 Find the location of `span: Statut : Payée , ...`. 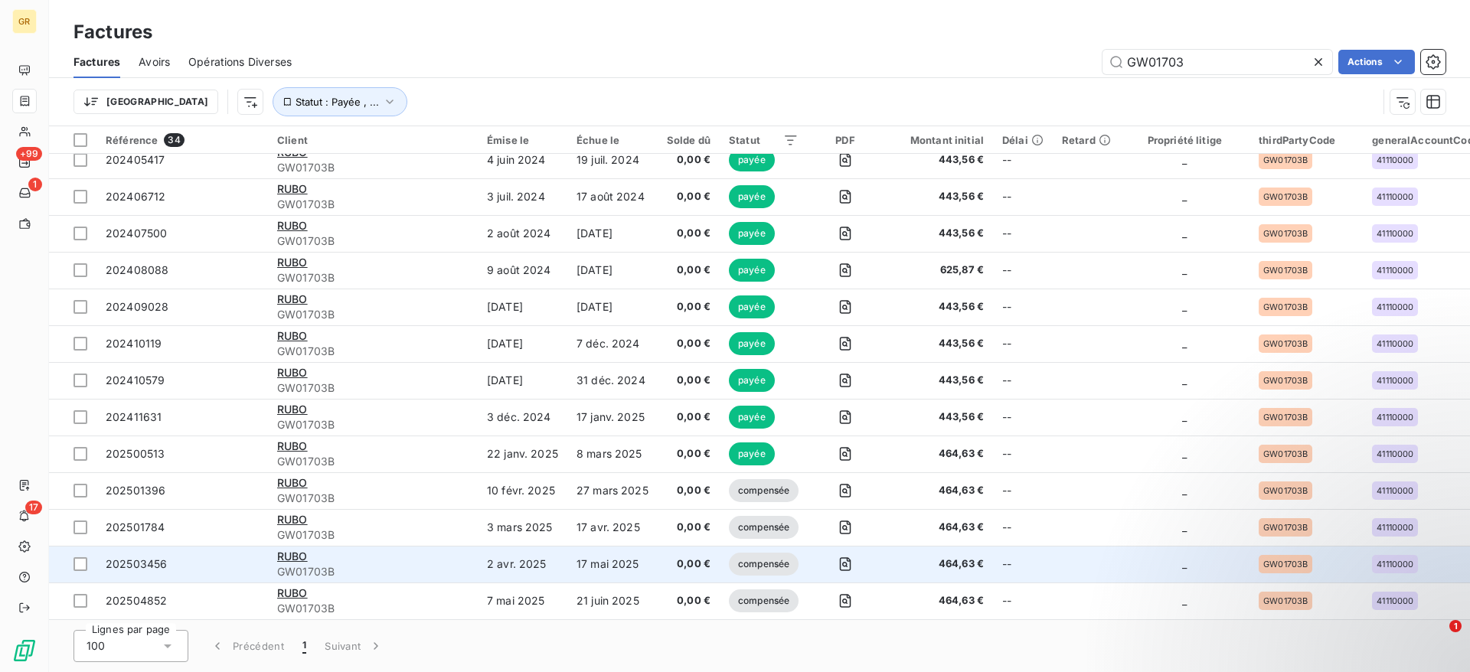

span: Statut : Payée , ... is located at coordinates (337, 102).